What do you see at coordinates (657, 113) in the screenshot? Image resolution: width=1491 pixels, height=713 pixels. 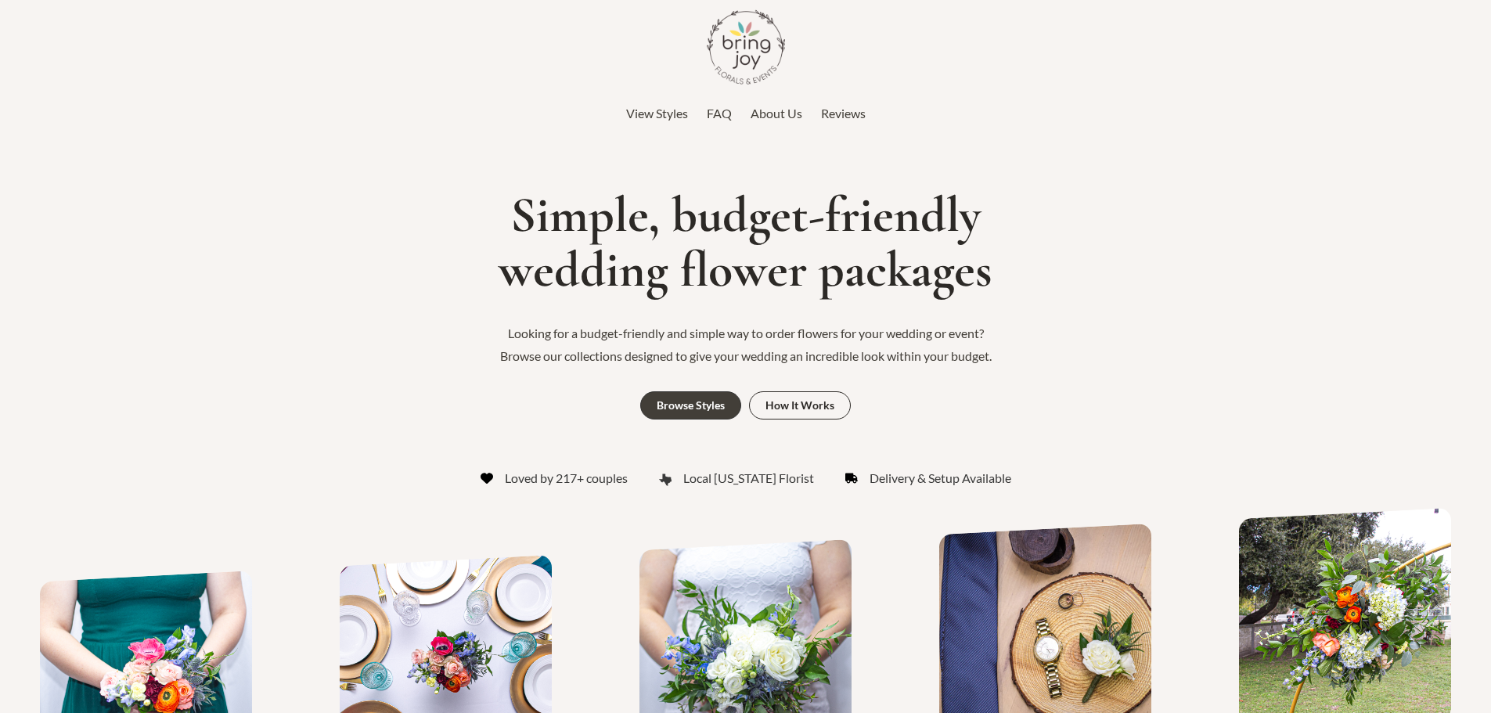 I see `span: View Styles` at bounding box center [657, 113].